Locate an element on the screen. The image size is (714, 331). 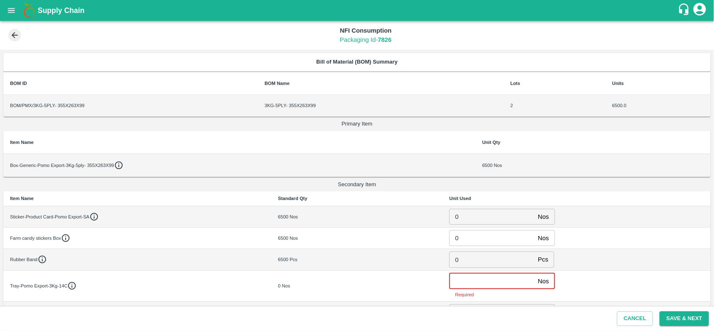
b: NFI Consumption is located at coordinates (366, 31).